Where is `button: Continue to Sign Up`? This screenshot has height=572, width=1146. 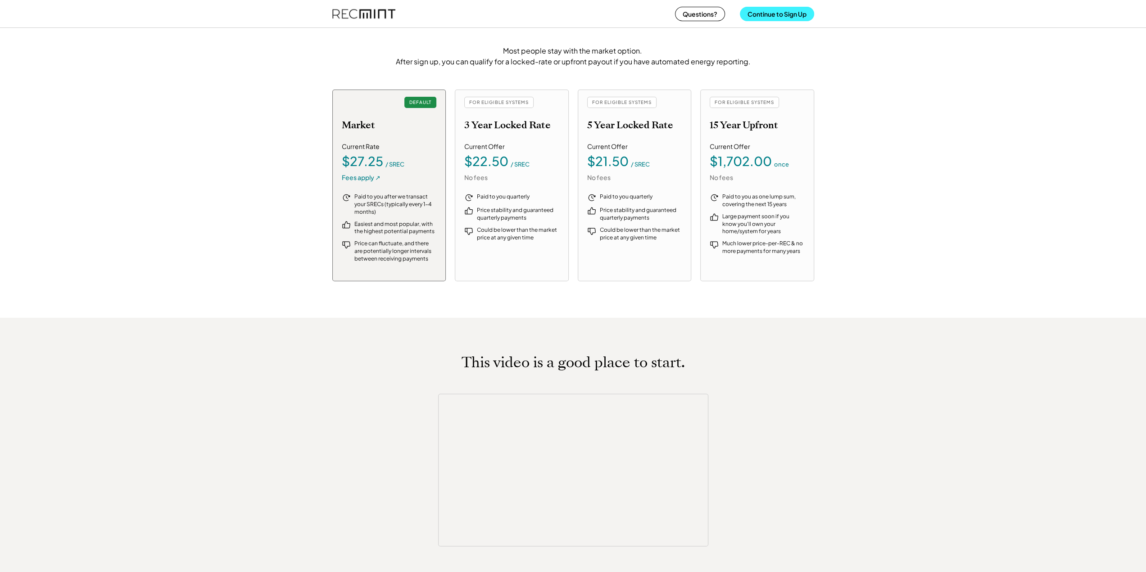 button: Continue to Sign Up is located at coordinates (777, 14).